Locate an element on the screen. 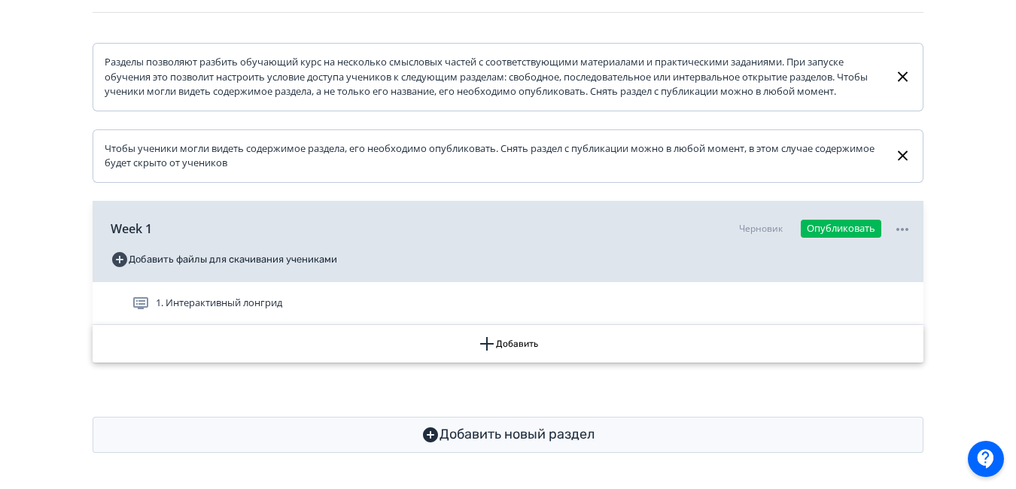 Image resolution: width=1016 pixels, height=489 pixels. span: Week 1 is located at coordinates (131, 229).